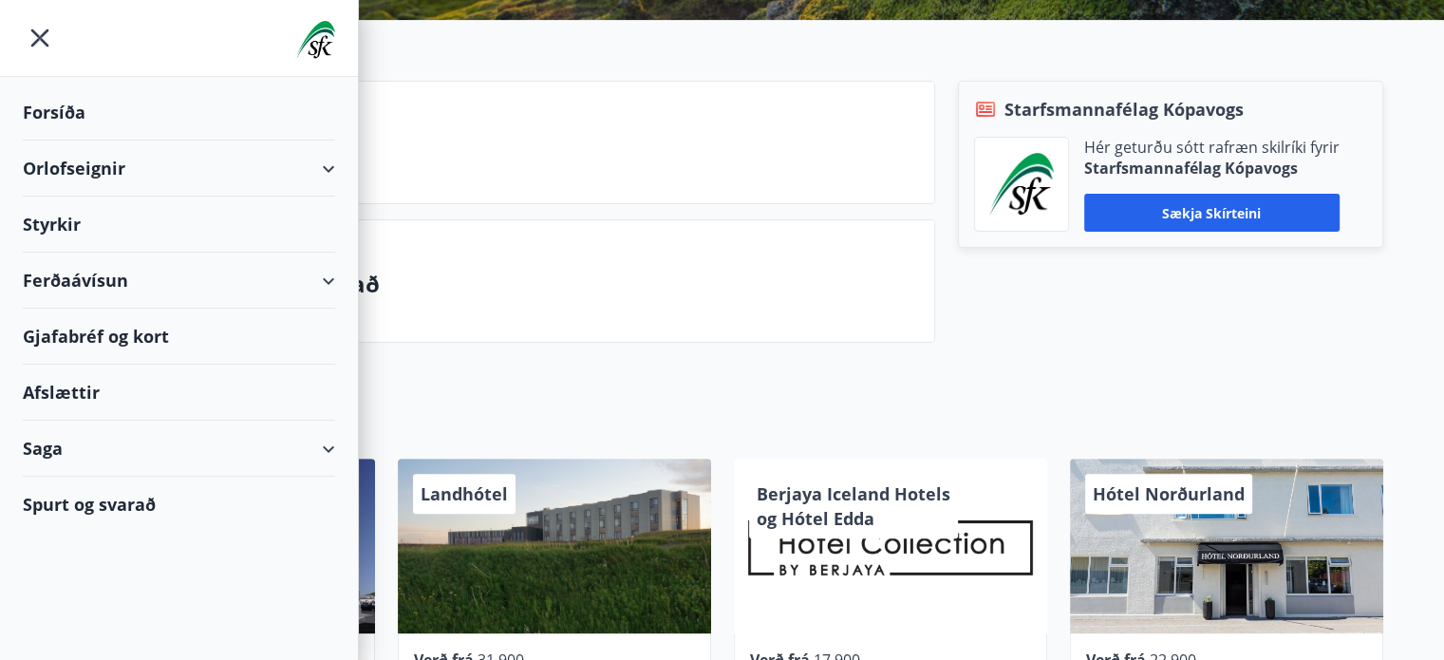  I want to click on div: Forsíða, so click(179, 112).